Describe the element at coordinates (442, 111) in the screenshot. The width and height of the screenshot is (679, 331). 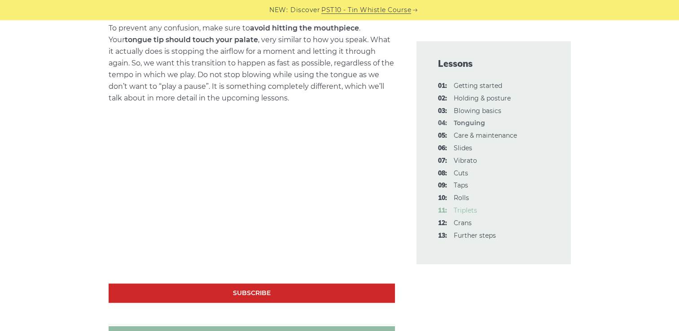
I see `span: 03:` at that location.